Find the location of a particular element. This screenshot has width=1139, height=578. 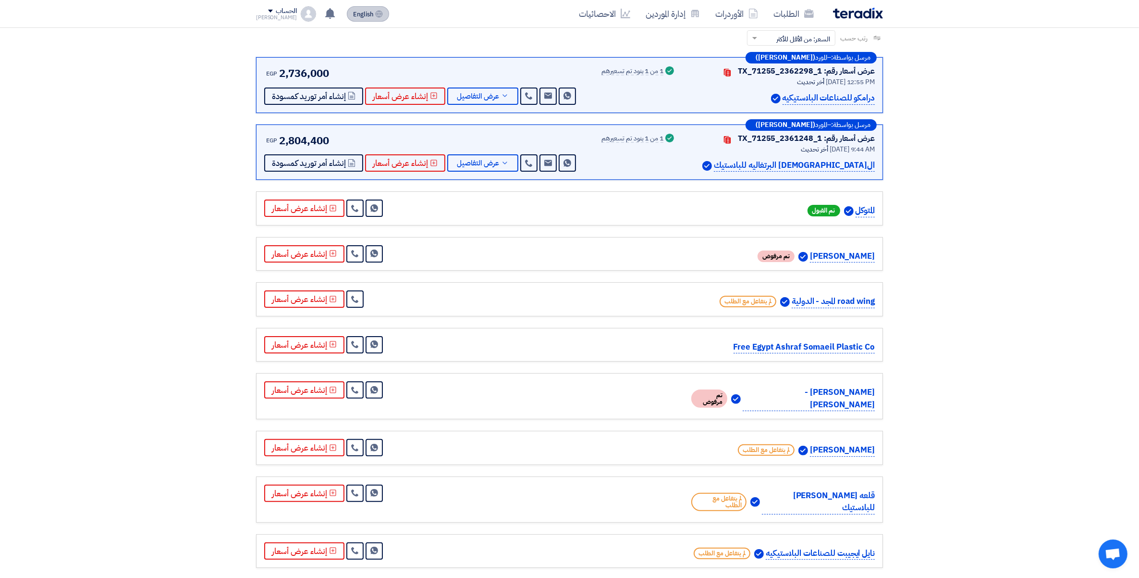

p: Free Egypt Ashraf Somaeil Plastic Co is located at coordinates (804, 347).